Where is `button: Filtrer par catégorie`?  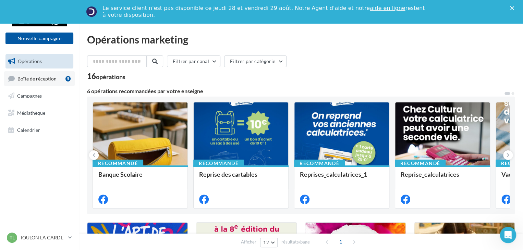 button: Filtrer par catégorie is located at coordinates (255, 61).